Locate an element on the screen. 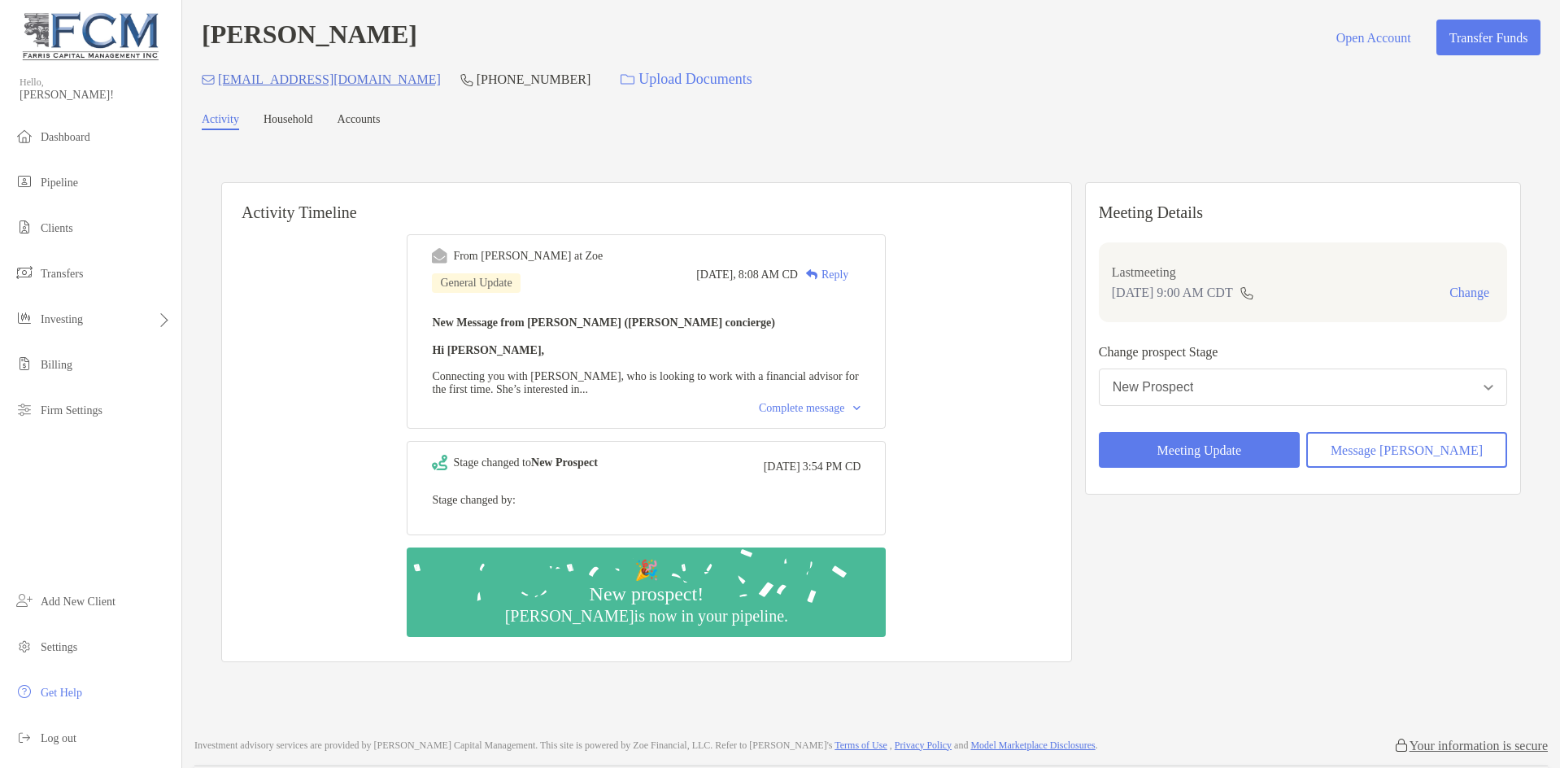  img: firm-settings icon is located at coordinates (24, 409).